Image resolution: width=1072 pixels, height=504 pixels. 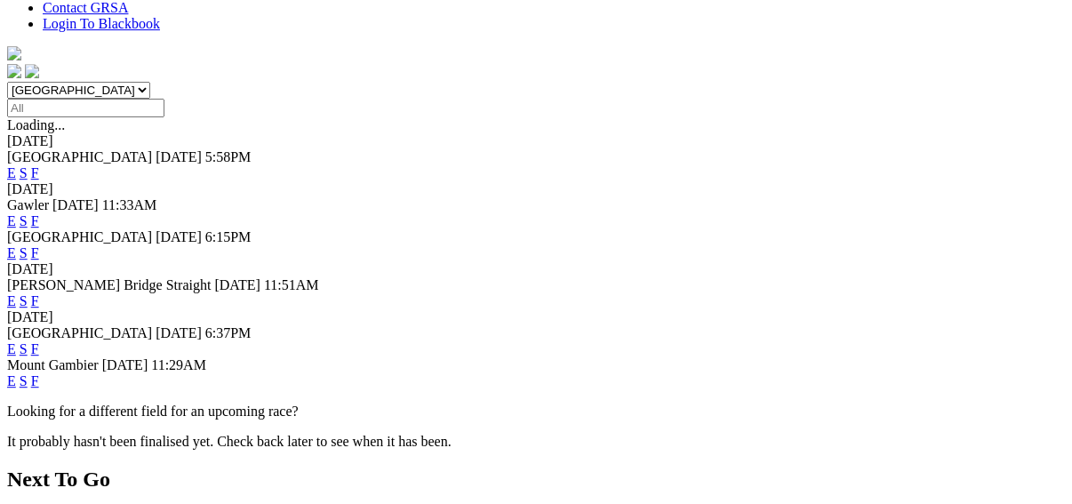 What do you see at coordinates (14, 71) in the screenshot?
I see `img: facebook.svg` at bounding box center [14, 71].